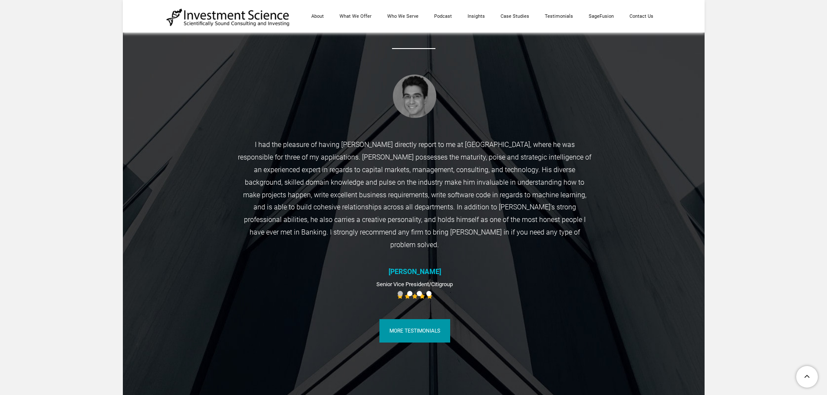 The width and height of the screenshot is (827, 395). What do you see at coordinates (429, 294) in the screenshot?
I see `li: 3` at bounding box center [429, 294].